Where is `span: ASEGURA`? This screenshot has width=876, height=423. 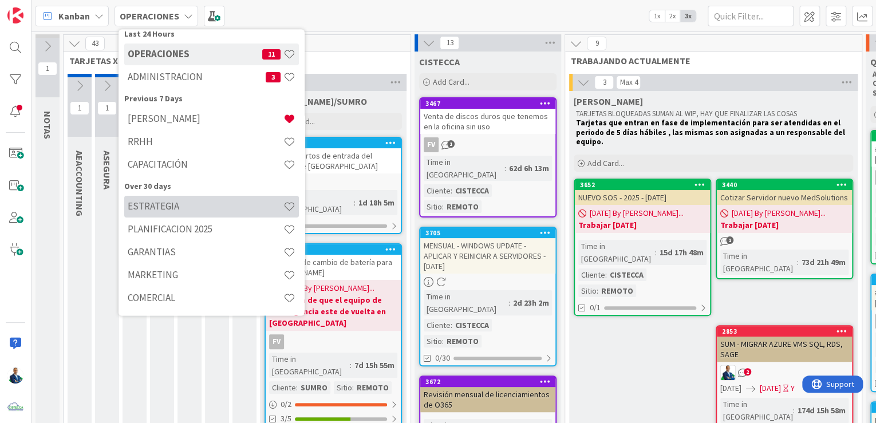
span: ASEGURA is located at coordinates (107, 170).